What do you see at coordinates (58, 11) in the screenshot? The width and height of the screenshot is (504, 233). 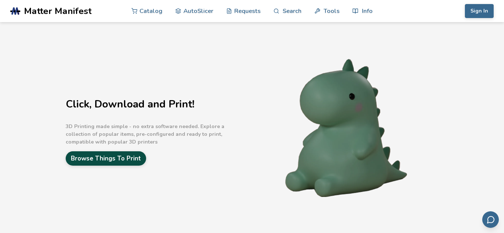 I see `span: Matter Manifest` at bounding box center [58, 11].